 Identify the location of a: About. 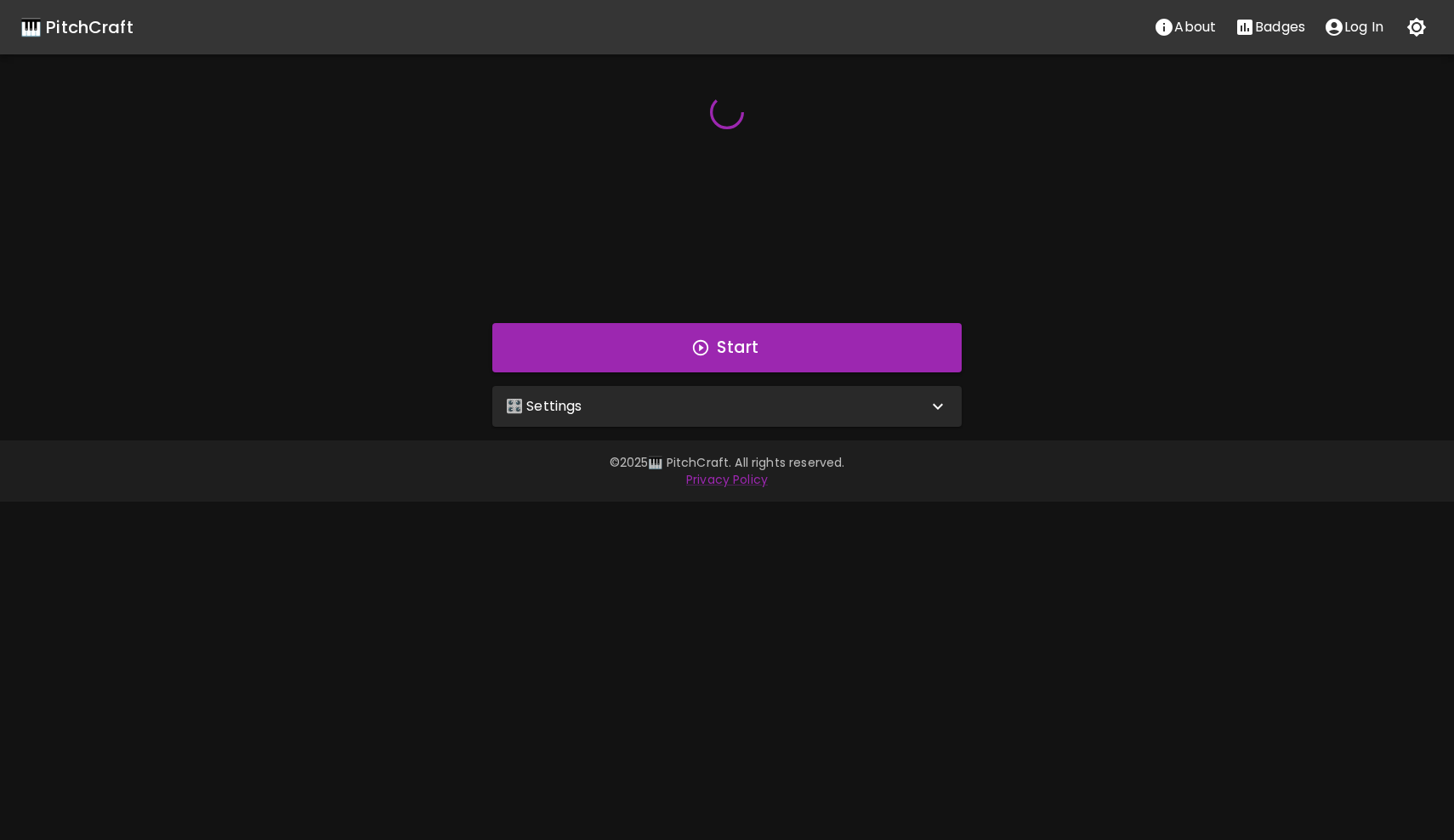
(1184, 28).